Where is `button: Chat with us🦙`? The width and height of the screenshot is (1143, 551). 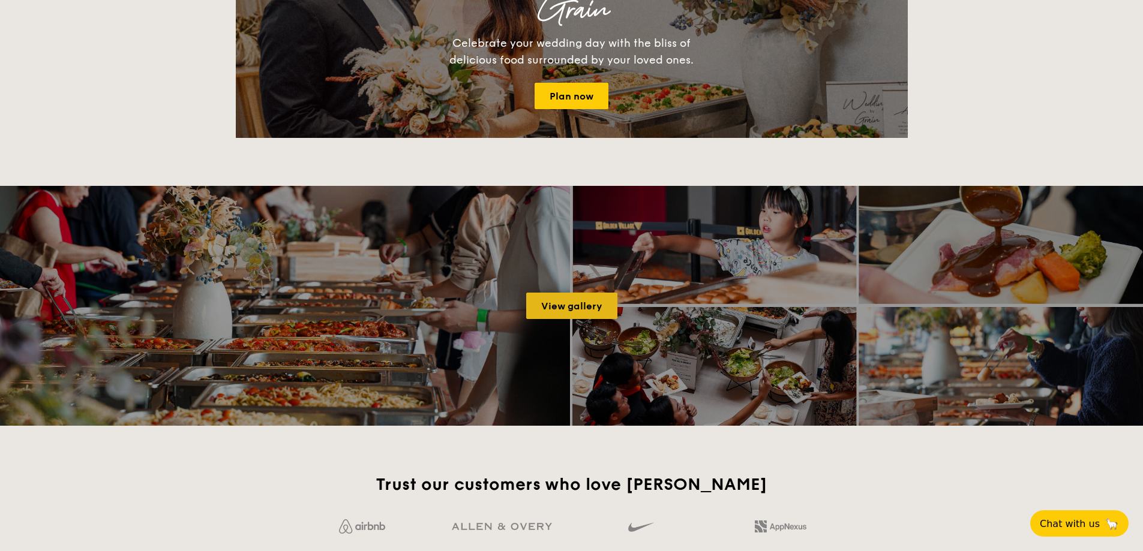
button: Chat with us🦙 is located at coordinates (1079, 524).